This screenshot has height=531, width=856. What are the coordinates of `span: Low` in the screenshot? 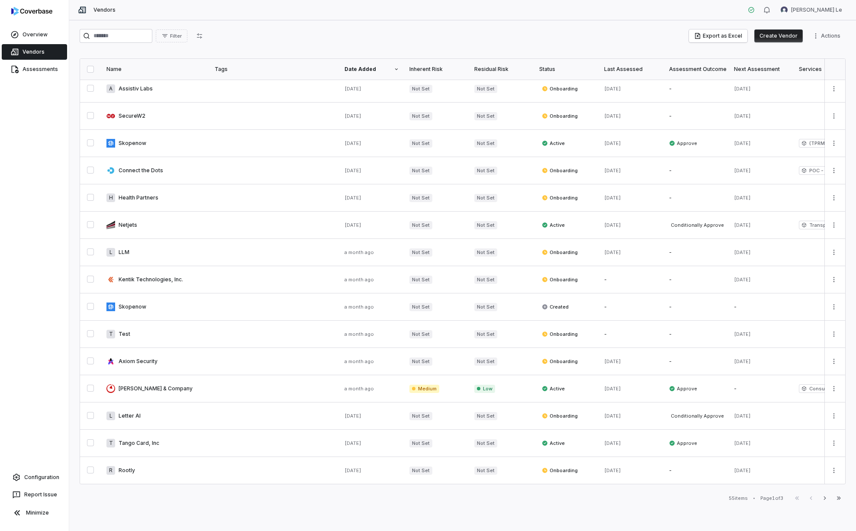 It's located at (485, 389).